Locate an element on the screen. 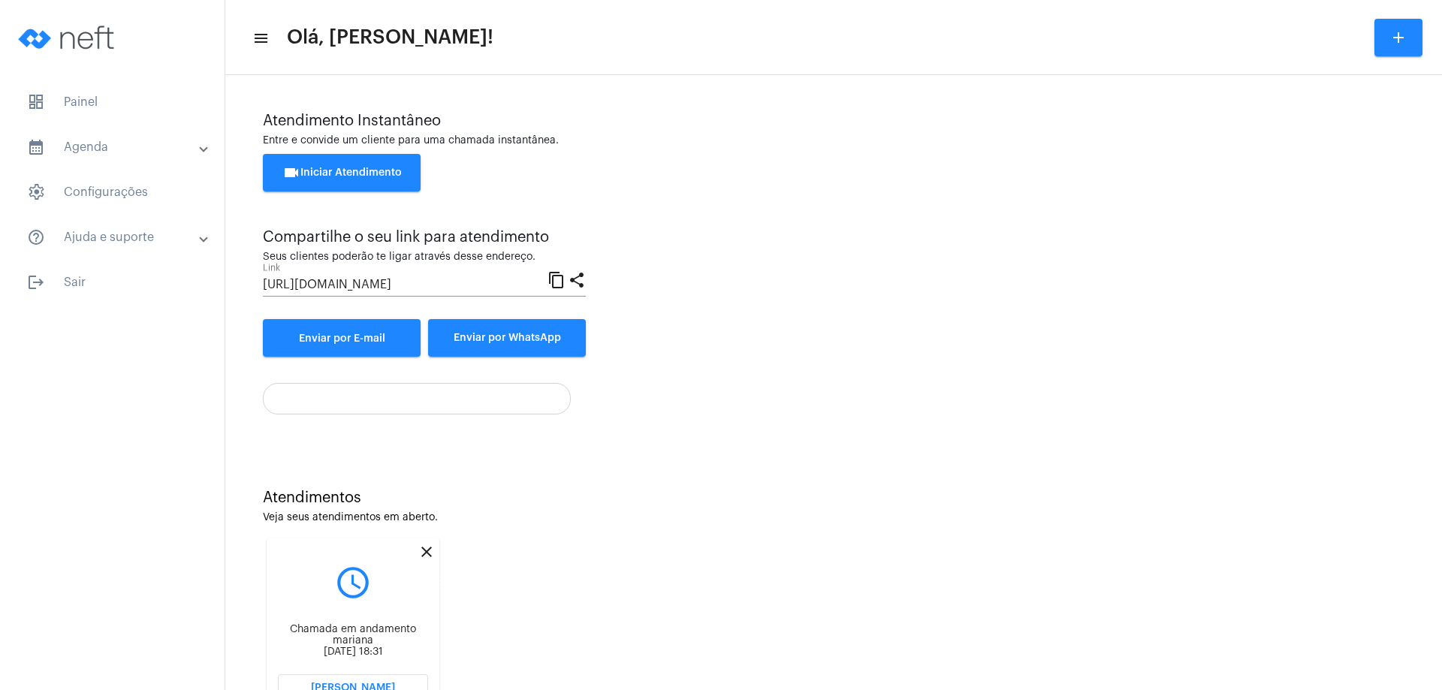 The image size is (1442, 690). div: Atendimentos is located at coordinates (833, 498).